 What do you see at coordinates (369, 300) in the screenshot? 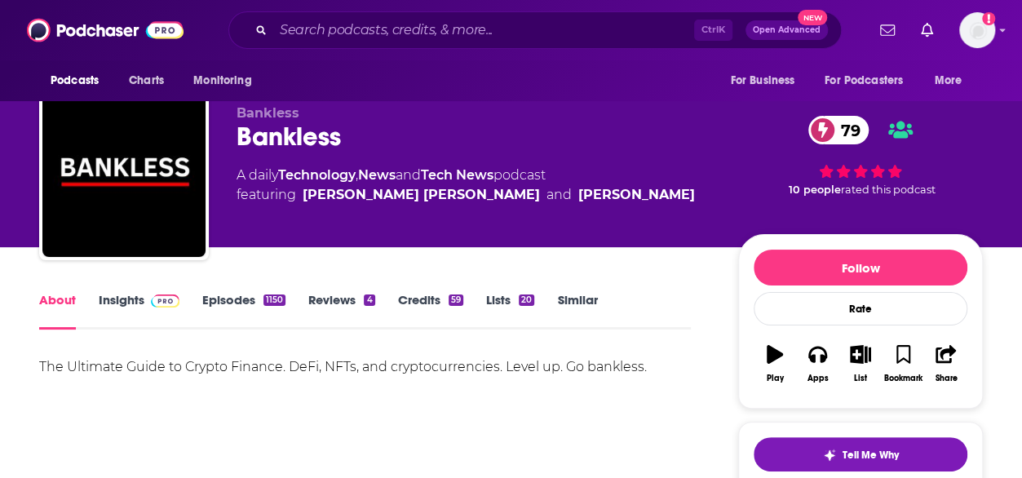
I see `div: 4` at bounding box center [369, 300].